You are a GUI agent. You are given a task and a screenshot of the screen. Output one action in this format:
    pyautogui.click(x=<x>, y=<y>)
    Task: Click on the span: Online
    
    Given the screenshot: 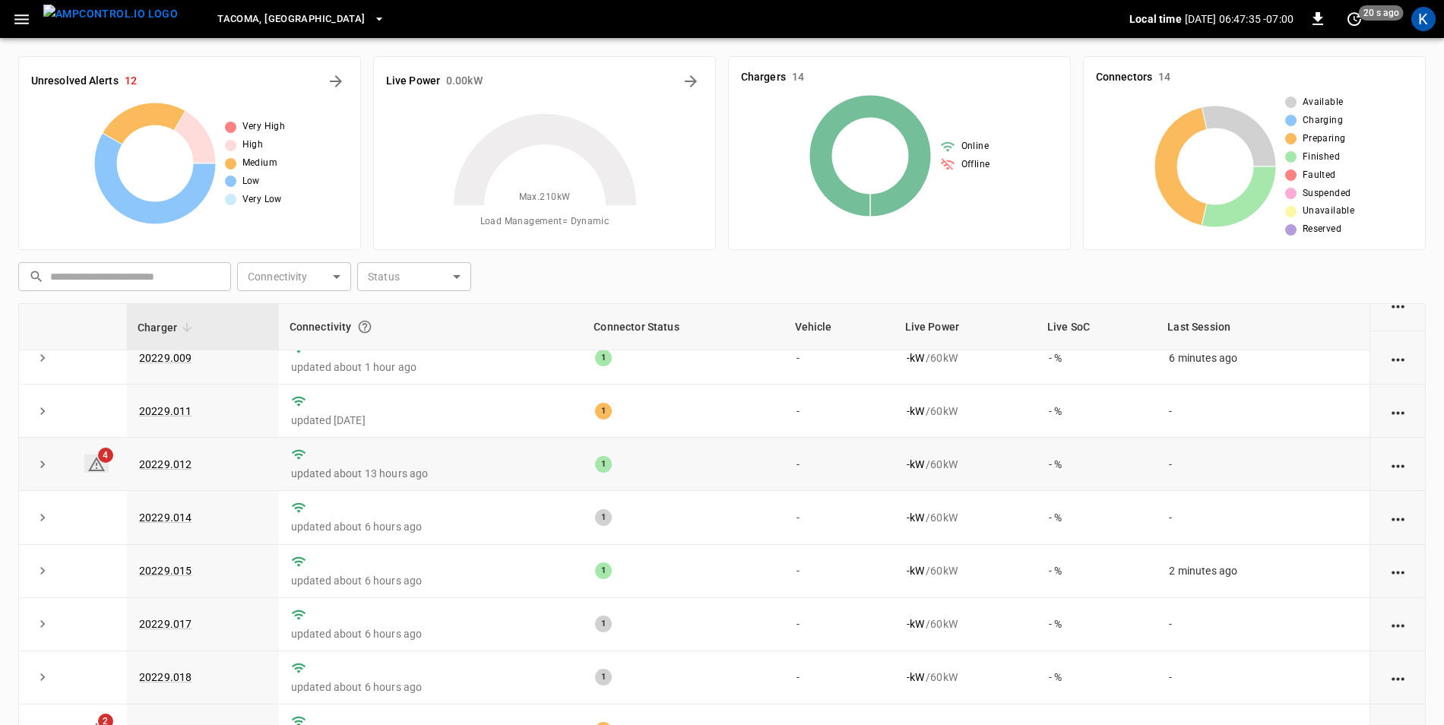 What is the action you would take?
    pyautogui.click(x=975, y=147)
    